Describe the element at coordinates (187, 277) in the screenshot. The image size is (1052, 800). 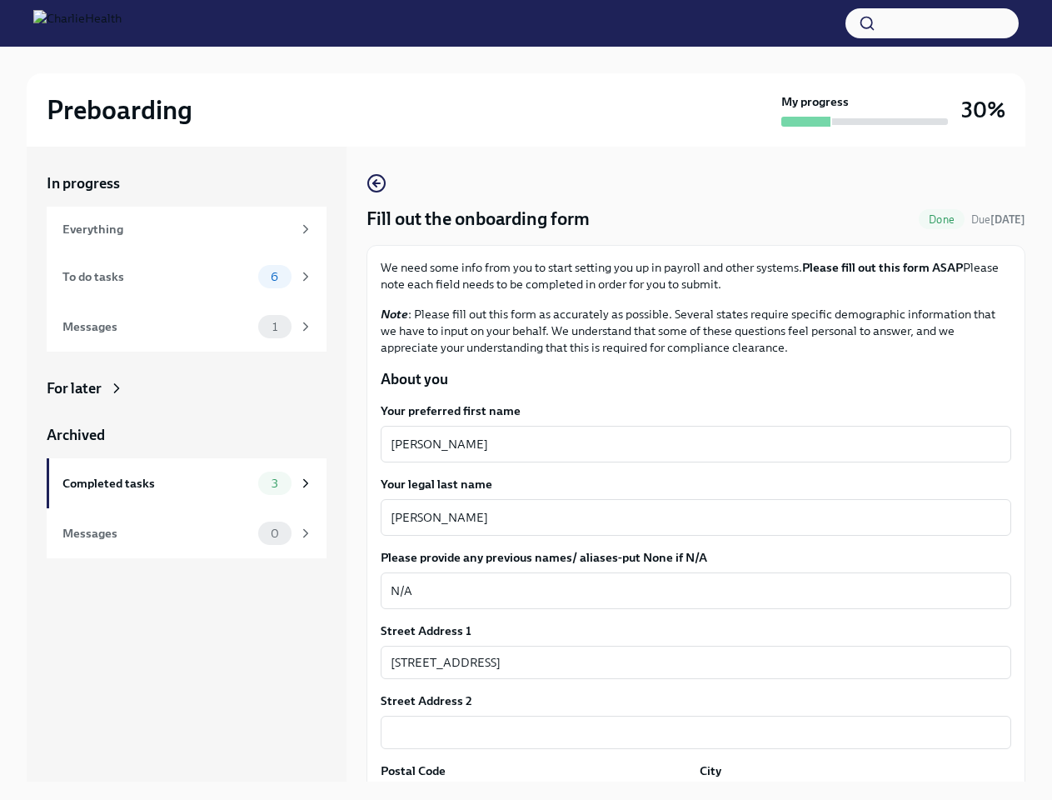
I see `a: To do tasks6` at that location.